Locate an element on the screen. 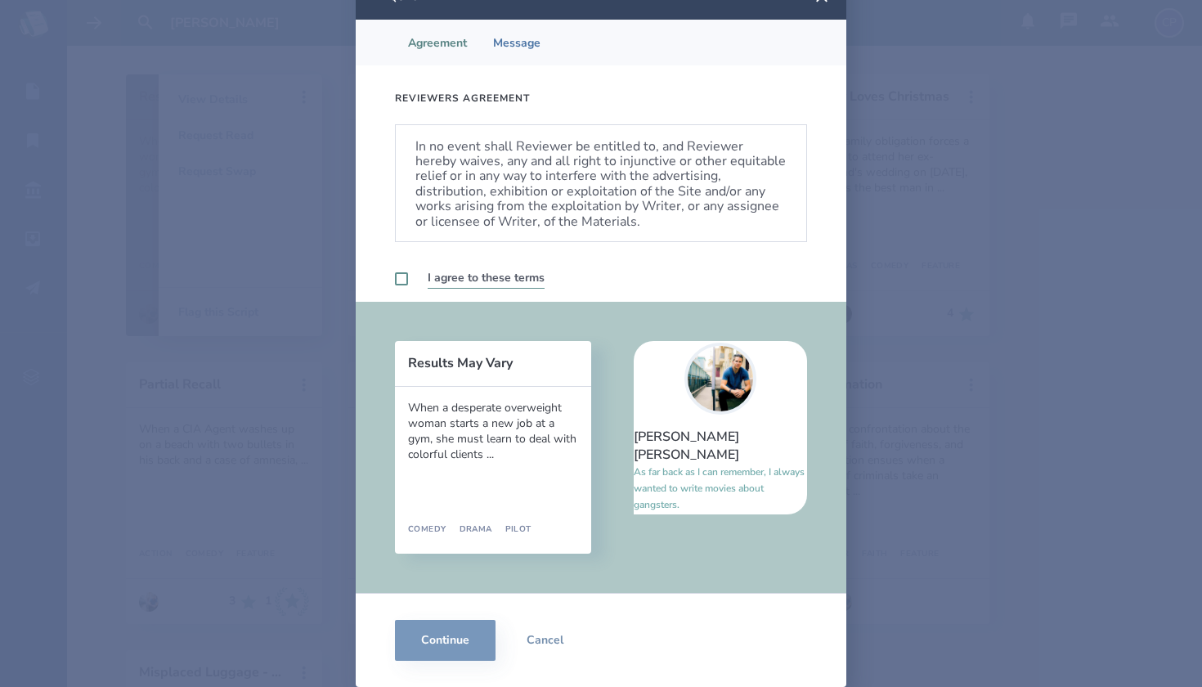 The height and width of the screenshot is (687, 1202). div: When a desperate overweight woman starts a new job at a gym, she must learn to deal with colorful... is located at coordinates (493, 431).